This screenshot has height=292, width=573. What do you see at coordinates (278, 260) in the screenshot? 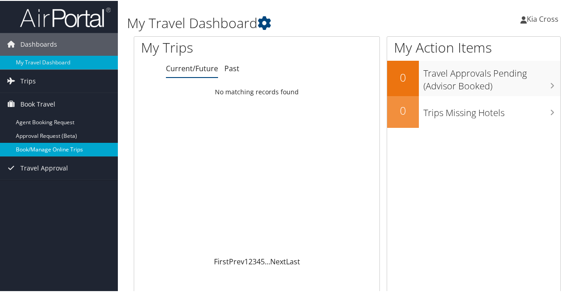
I see `a: Next` at bounding box center [278, 260].